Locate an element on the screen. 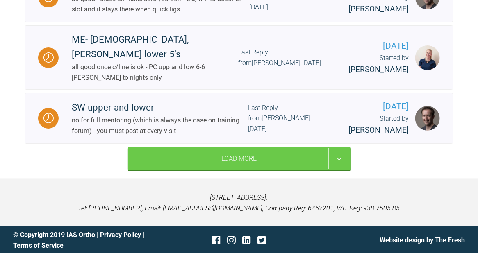 This screenshot has width=478, height=253. div: © Copyright 2019 IAS Ortho | | is located at coordinates (88, 240).